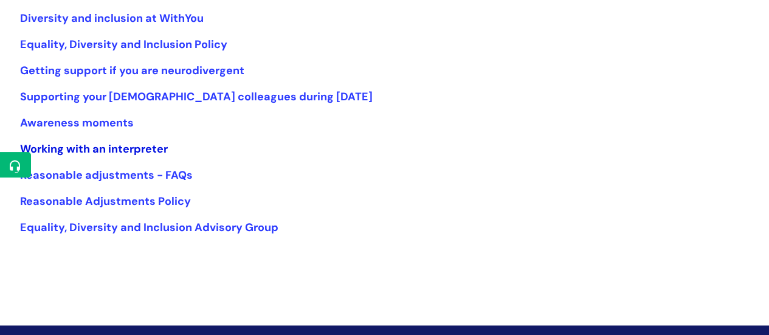 Image resolution: width=769 pixels, height=335 pixels. I want to click on a: Working with an interpreter, so click(94, 149).